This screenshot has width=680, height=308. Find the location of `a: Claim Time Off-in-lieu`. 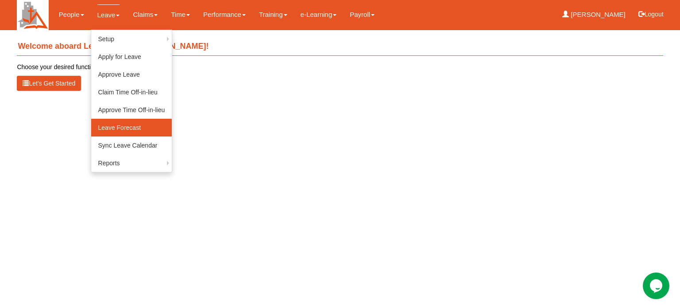

a: Claim Time Off-in-lieu is located at coordinates (132, 92).